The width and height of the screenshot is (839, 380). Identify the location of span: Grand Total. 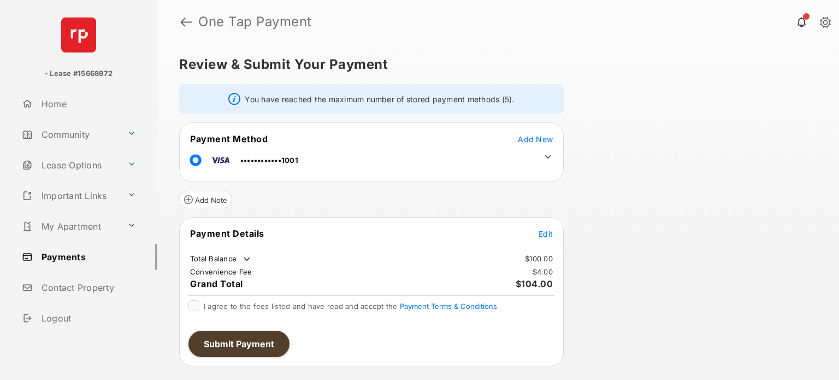
(216, 284).